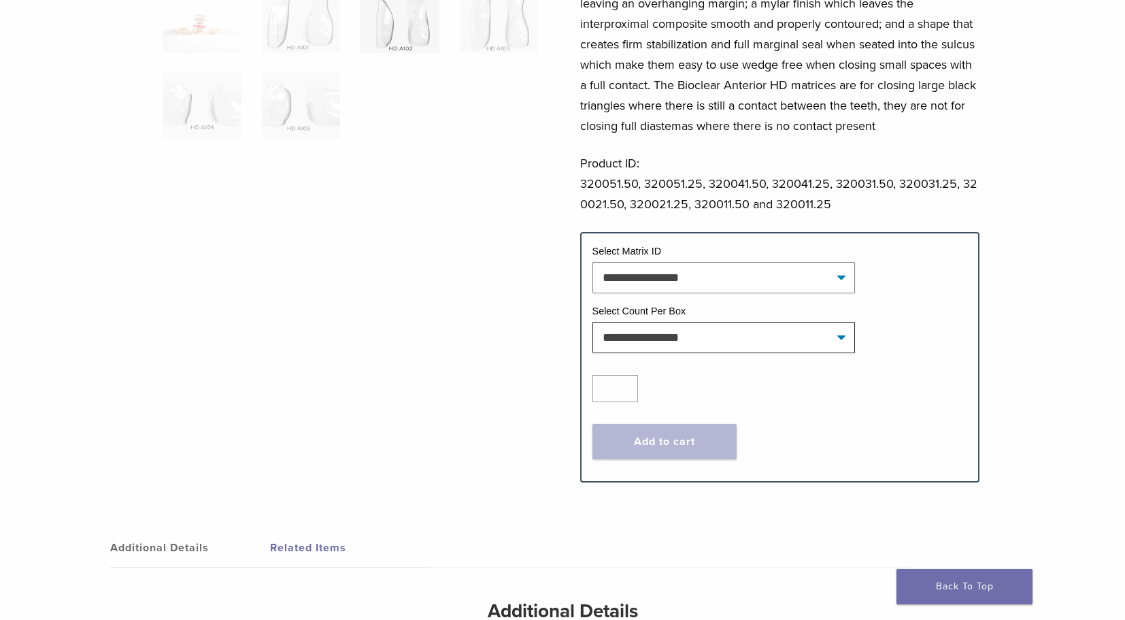  I want to click on img: HD Matrix A Series - Image 5, so click(202, 105).